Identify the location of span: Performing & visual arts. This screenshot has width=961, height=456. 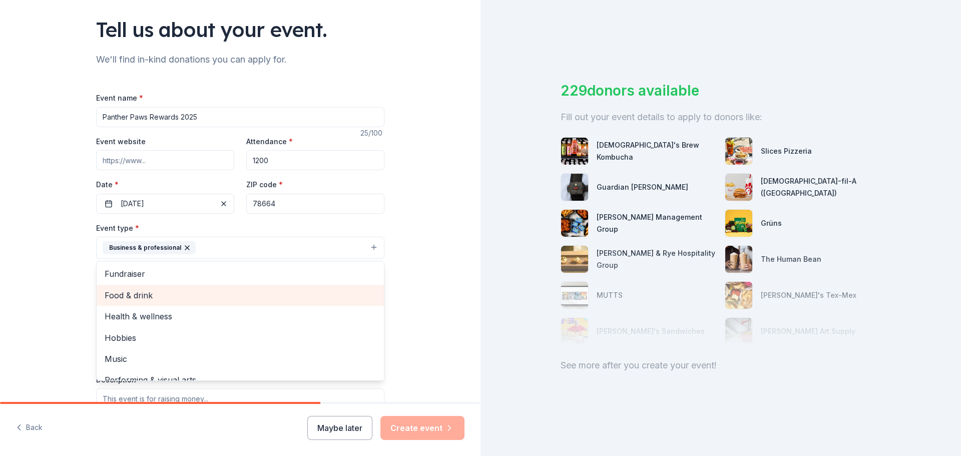
(240, 380).